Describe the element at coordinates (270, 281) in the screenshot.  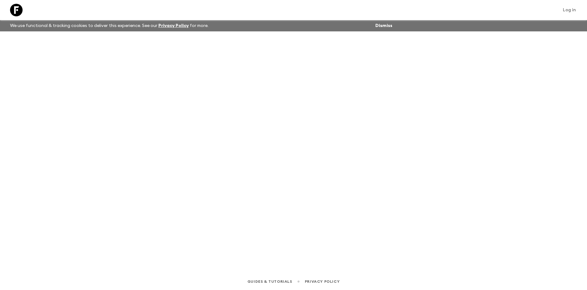
I see `a: Guides & Tutorials` at that location.